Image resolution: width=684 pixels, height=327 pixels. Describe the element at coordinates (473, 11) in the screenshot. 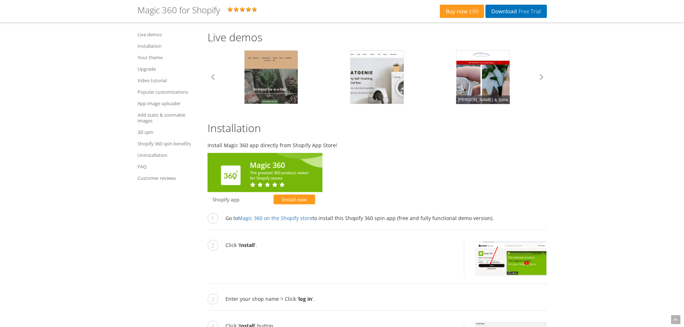

I see `span: £99` at that location.